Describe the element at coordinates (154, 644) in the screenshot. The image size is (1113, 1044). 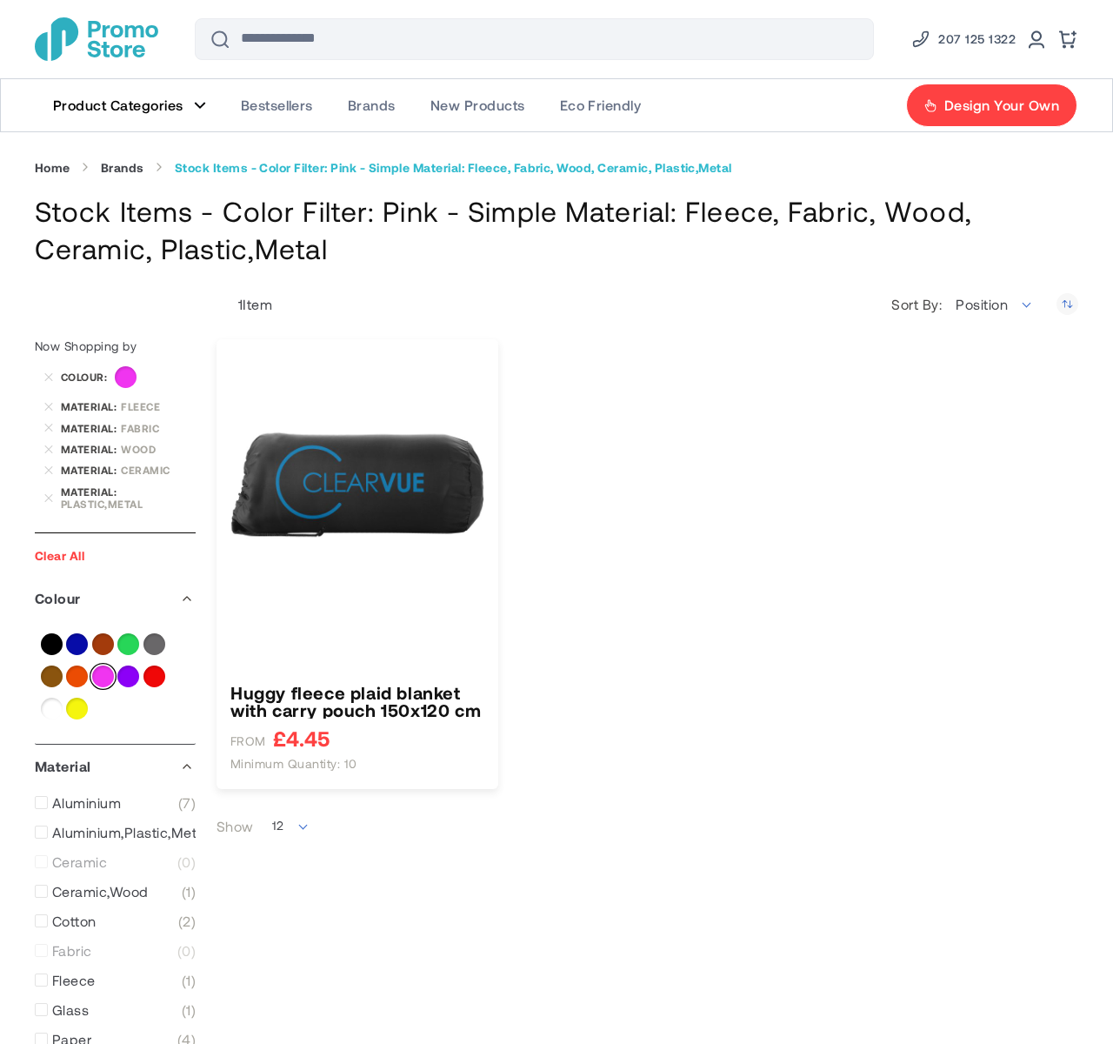
I see `a: Grey` at that location.